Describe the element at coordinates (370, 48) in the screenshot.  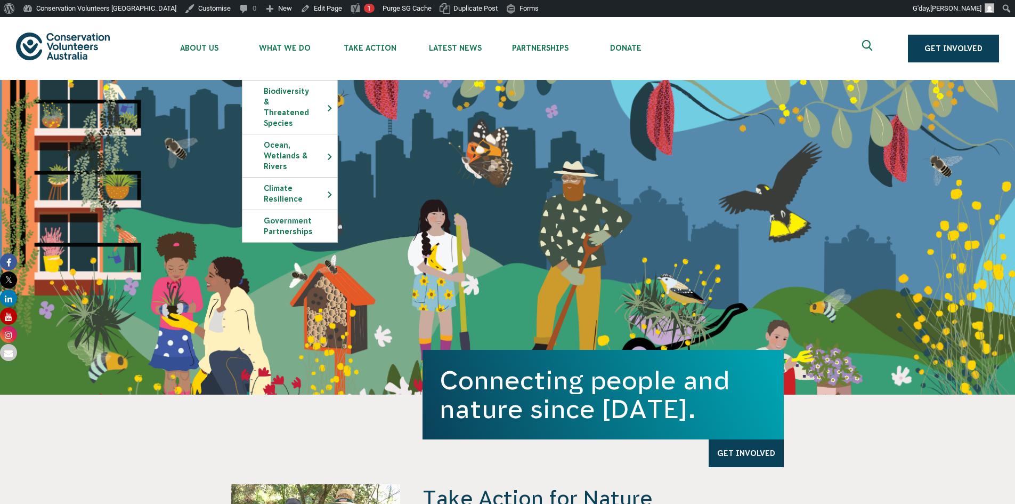
I see `span: Take Action` at that location.